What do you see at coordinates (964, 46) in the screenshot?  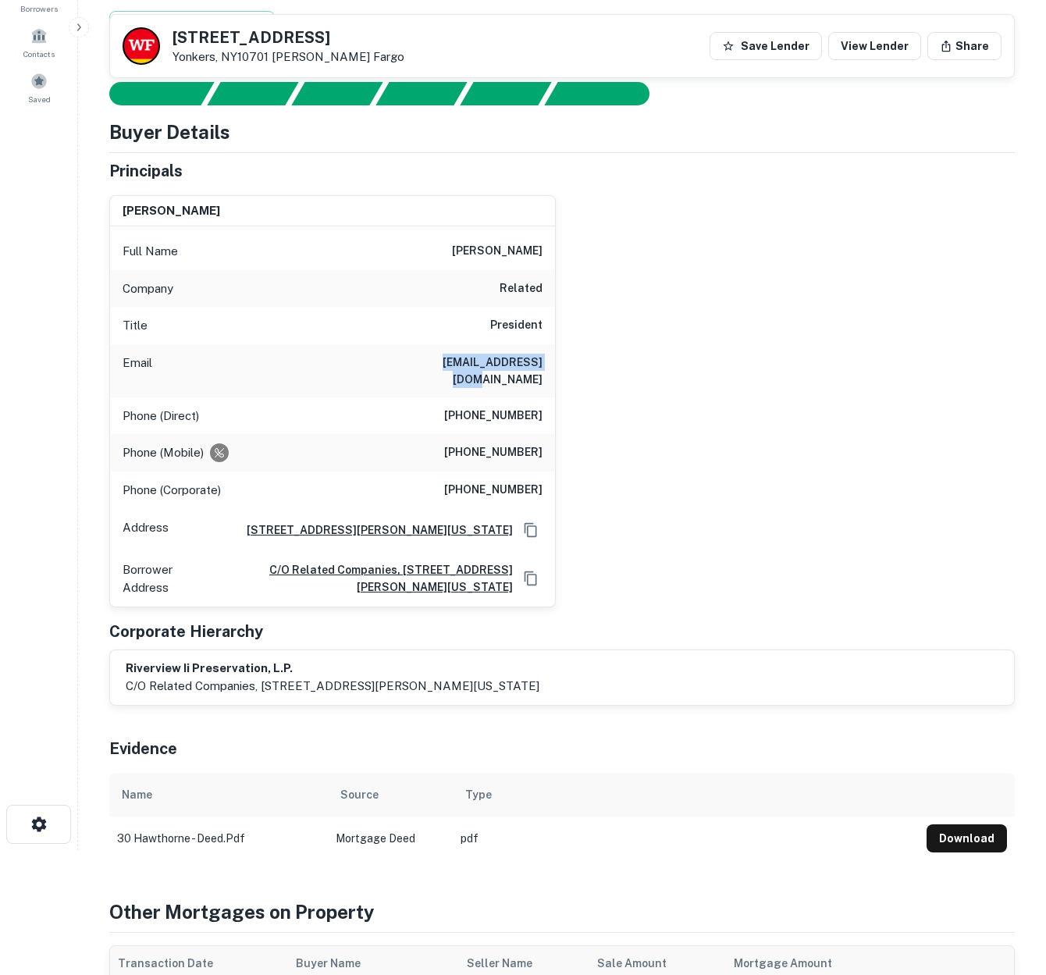 I see `button: Share` at bounding box center [964, 46].